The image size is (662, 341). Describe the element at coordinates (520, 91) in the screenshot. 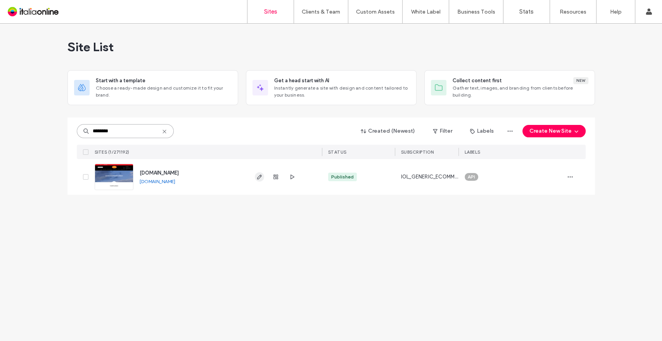

I see `span: Gather text, images, and branding from clients before building.` at that location.